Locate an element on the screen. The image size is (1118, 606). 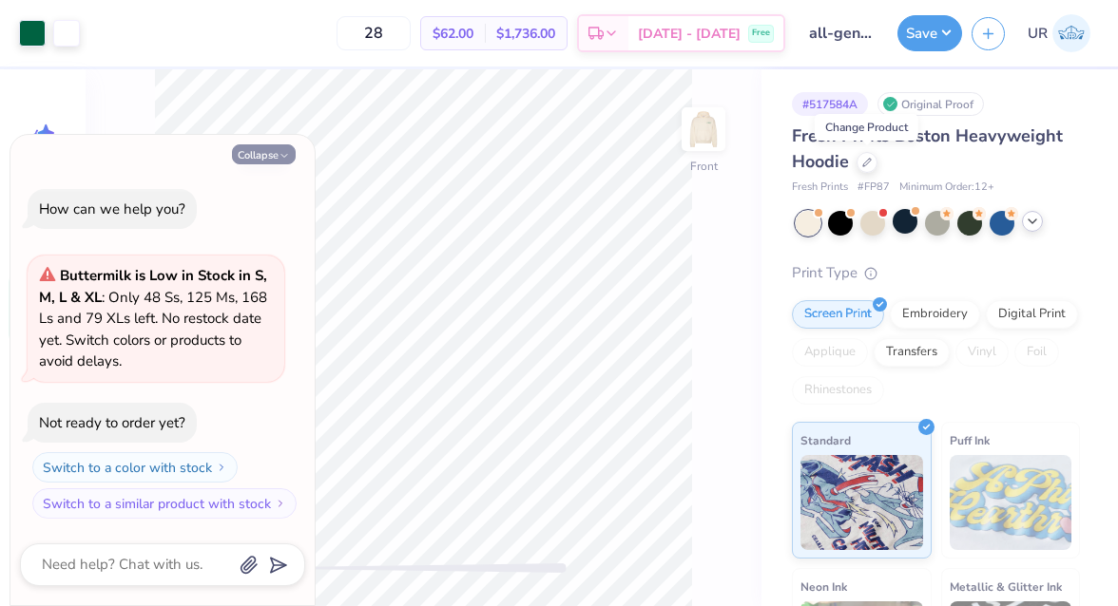
div: Rhinestones is located at coordinates (837, 391).